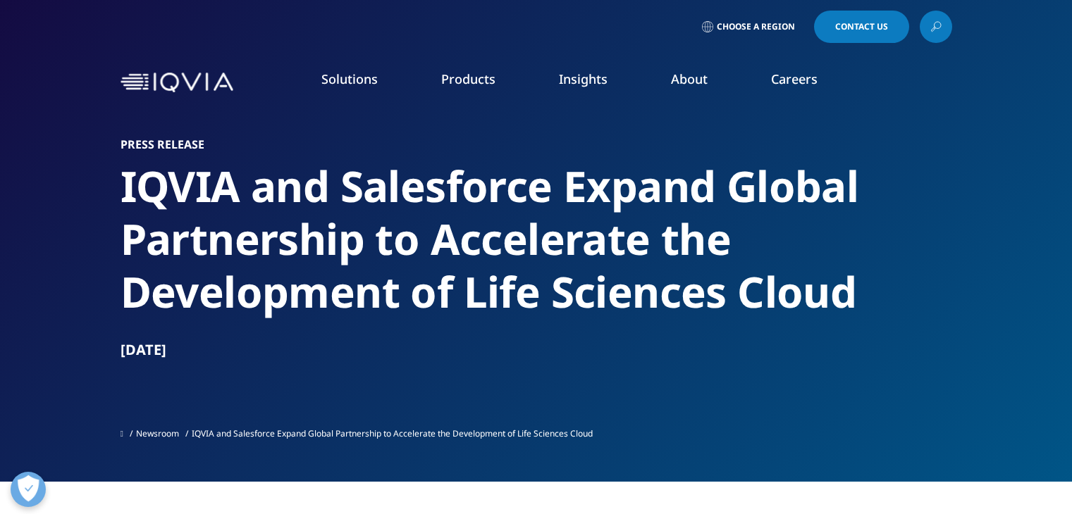 The height and width of the screenshot is (514, 1072). Describe the element at coordinates (861, 27) in the screenshot. I see `span: Contact Us` at that location.